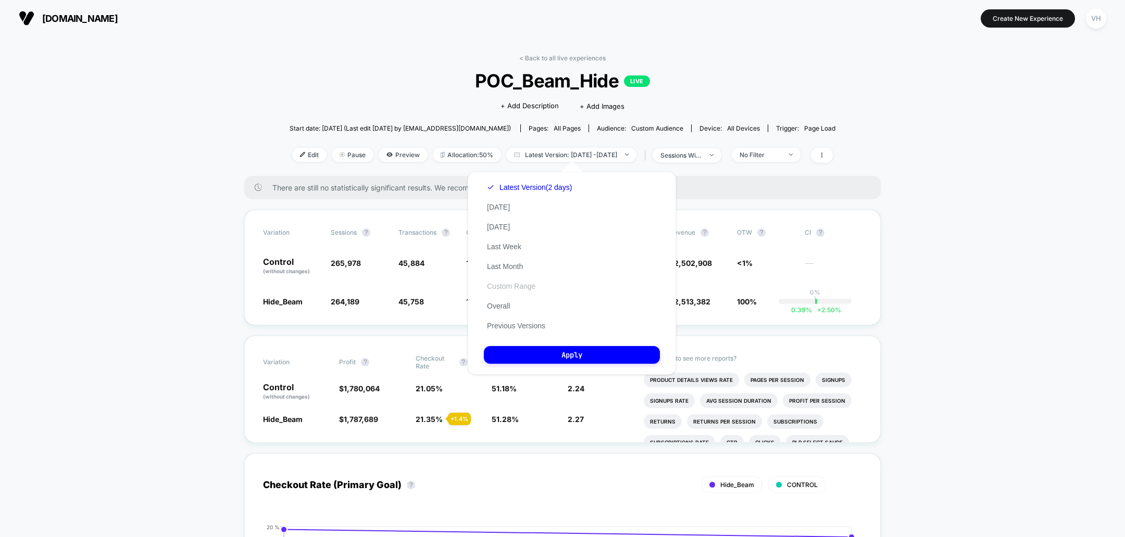 The image size is (1125, 537). What do you see at coordinates (504, 247) in the screenshot?
I see `button: Last Week` at bounding box center [504, 247].